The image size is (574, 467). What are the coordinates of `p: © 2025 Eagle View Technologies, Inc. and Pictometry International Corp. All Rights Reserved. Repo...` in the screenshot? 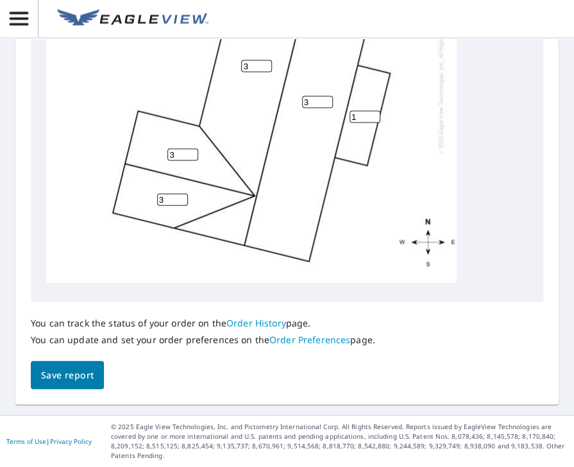 It's located at (339, 441).